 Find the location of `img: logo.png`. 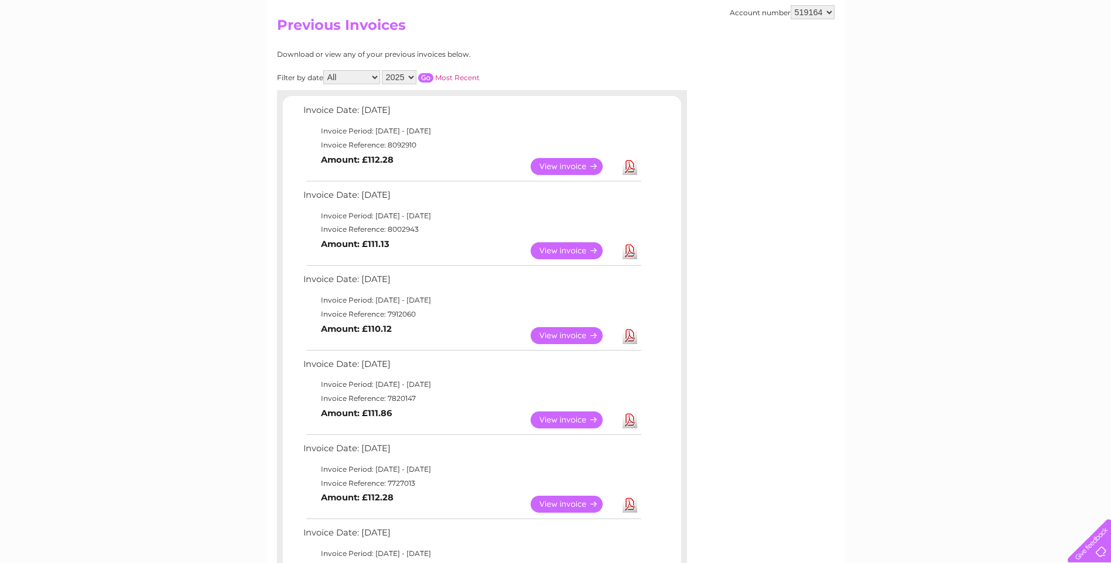

img: logo.png is located at coordinates (69, 48).